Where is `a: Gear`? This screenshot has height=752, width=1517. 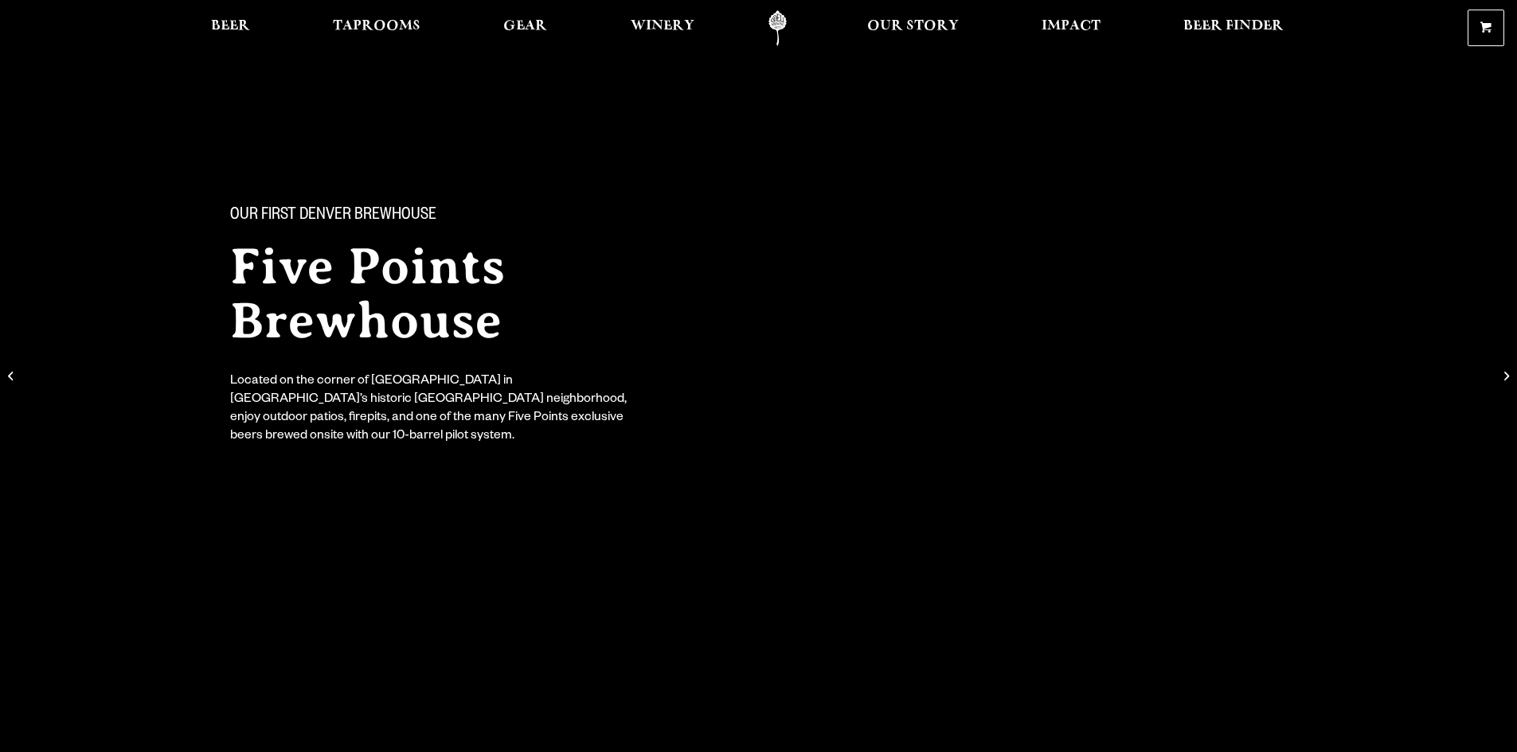
a: Gear is located at coordinates (525, 28).